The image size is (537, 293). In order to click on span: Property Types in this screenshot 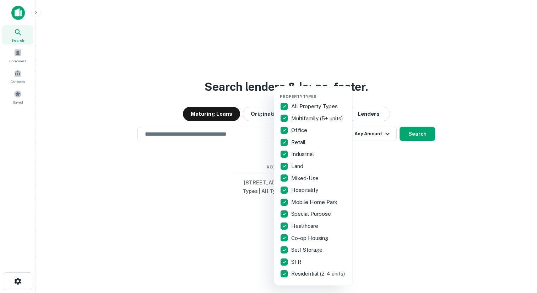, I will do `click(298, 96)`.